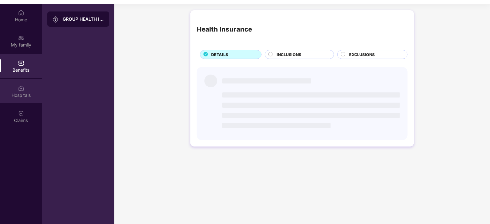 The width and height of the screenshot is (490, 224). What do you see at coordinates (21, 63) in the screenshot?
I see `img: svg+xml;base64,PHN2ZyBpZD0iQmVuZWZpdHMiIHhtbG5zPSJodHRwOi8vd3d3LnczLm9yZy8yMDAwL3N2ZyIgd2lkdGg9Ij...` at bounding box center [21, 63].